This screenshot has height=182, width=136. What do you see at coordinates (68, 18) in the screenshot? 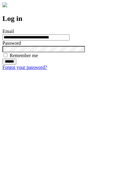
I see `h2: Log in` at bounding box center [68, 18].